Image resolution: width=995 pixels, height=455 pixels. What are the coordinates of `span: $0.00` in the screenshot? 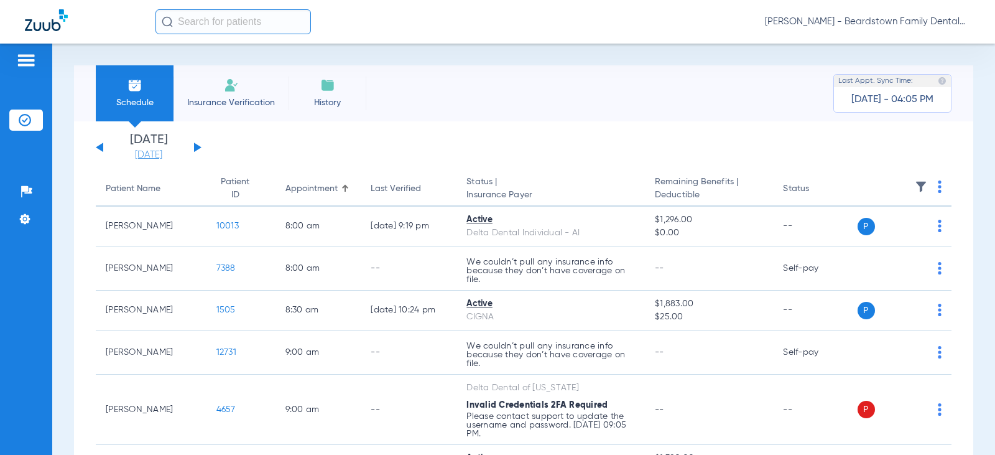 It's located at (709, 233).